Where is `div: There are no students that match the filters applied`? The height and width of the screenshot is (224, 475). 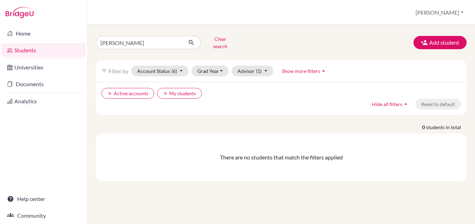 div: There are no students that match the filters applied is located at coordinates (281, 158).